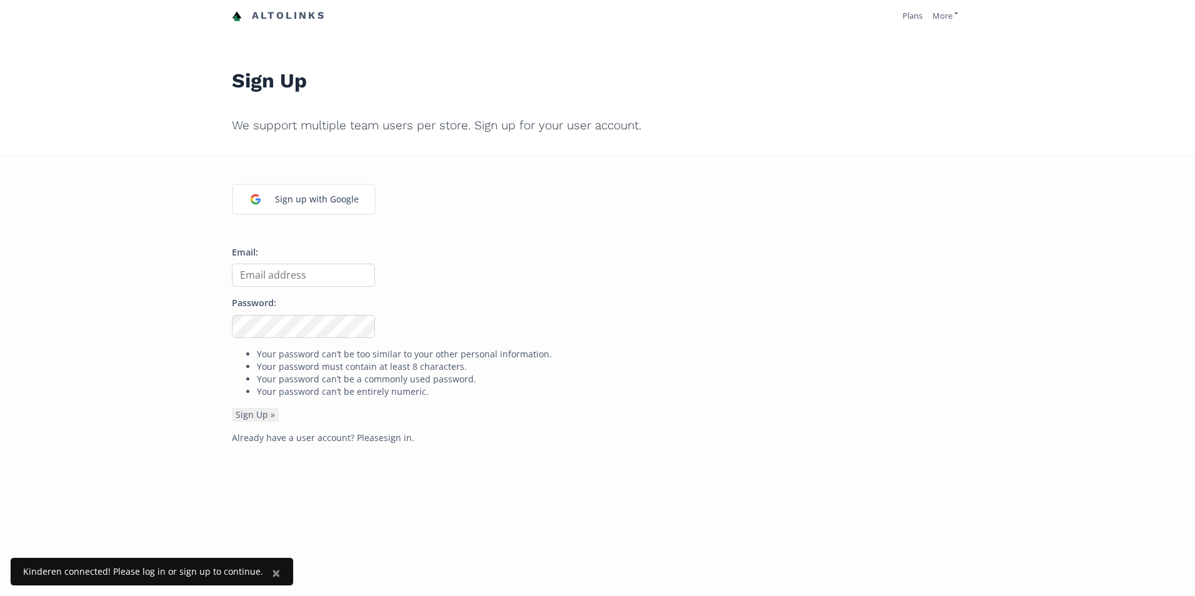 Image resolution: width=1195 pixels, height=596 pixels. Describe the element at coordinates (143, 572) in the screenshot. I see `div: Kinderen connected! Please log in or sign up to continue.` at that location.